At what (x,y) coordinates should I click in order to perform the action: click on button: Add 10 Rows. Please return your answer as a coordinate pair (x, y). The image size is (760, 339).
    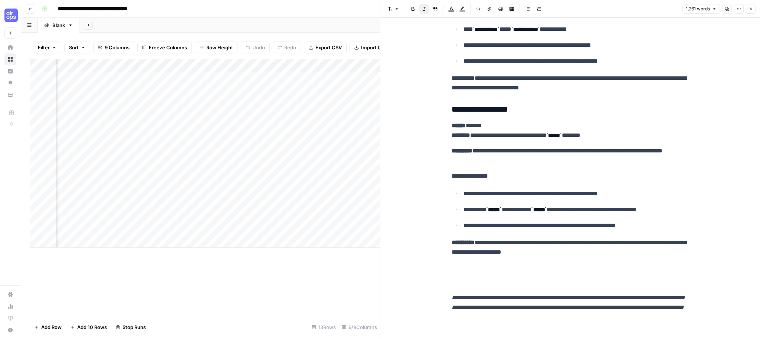
    Looking at the image, I should click on (89, 327).